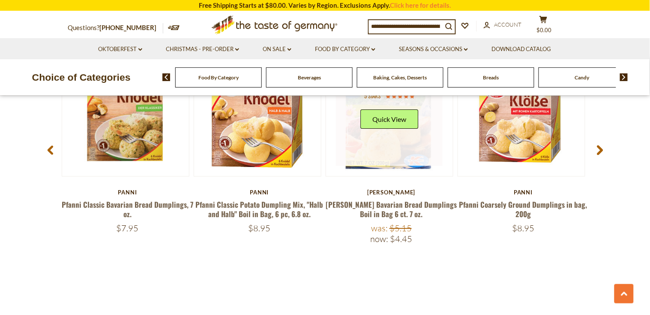 The image size is (650, 315). Describe the element at coordinates (379, 228) in the screenshot. I see `label: Was:` at that location.